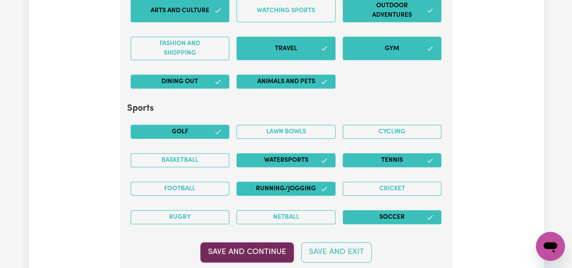 This screenshot has height=268, width=572. Describe the element at coordinates (180, 81) in the screenshot. I see `button: Dining out` at that location.